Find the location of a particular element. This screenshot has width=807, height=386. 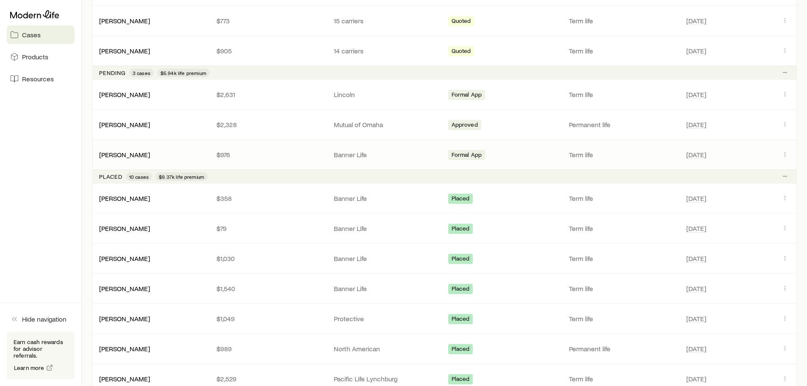

p: $989 is located at coordinates (268, 349).